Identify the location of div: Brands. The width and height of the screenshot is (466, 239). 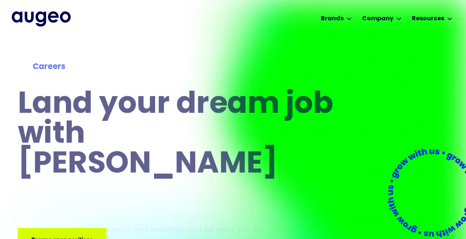
(332, 19).